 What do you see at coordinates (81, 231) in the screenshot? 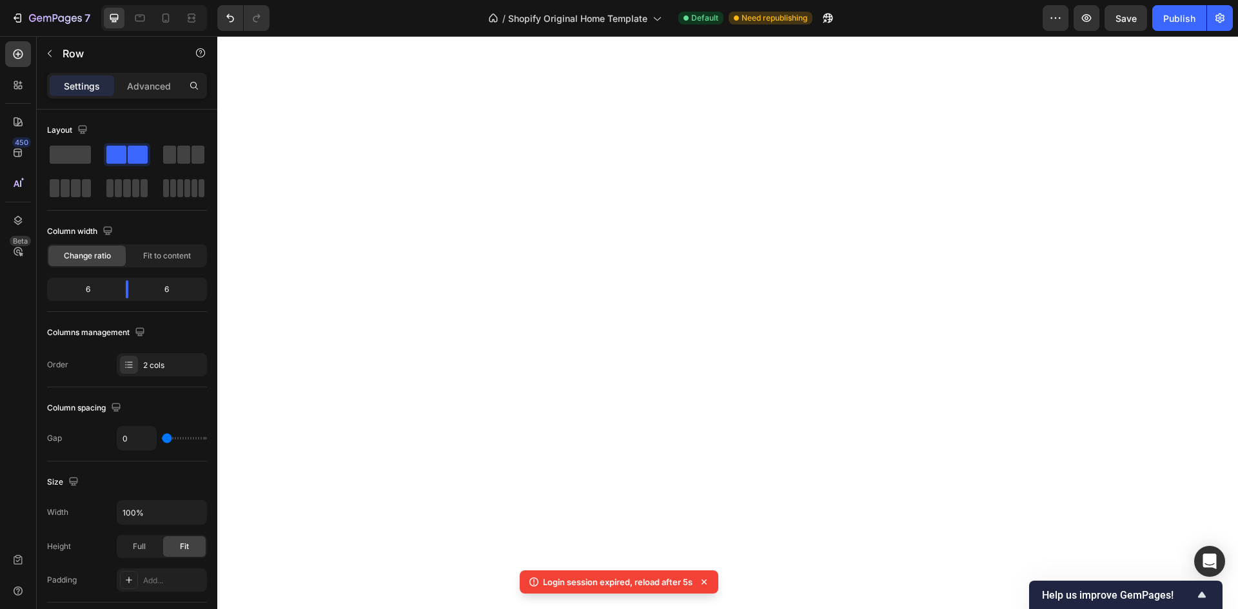
I see `div: Column width` at bounding box center [81, 231].